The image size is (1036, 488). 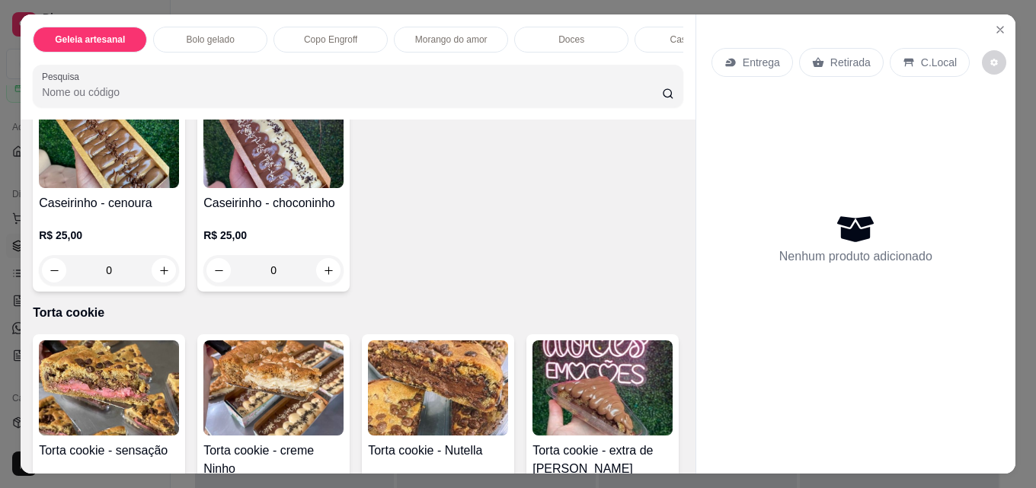 What do you see at coordinates (691, 40) in the screenshot?
I see `p: Caseirinho` at bounding box center [691, 40].